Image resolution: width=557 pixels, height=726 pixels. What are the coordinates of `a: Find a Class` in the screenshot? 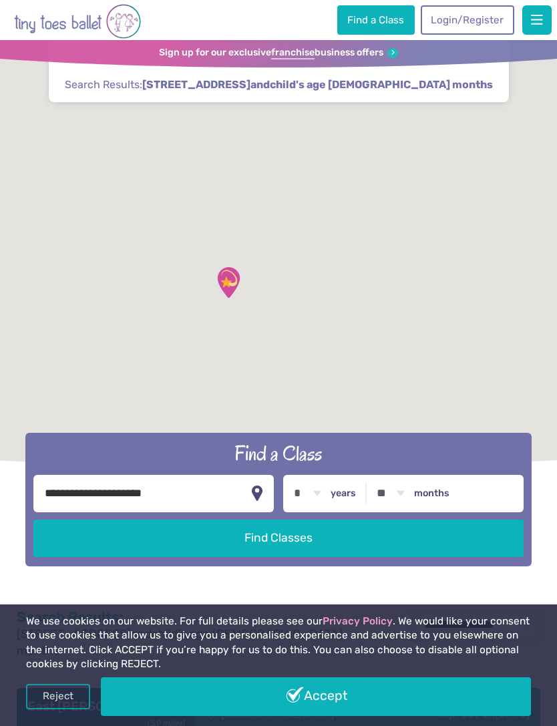 It's located at (376, 20).